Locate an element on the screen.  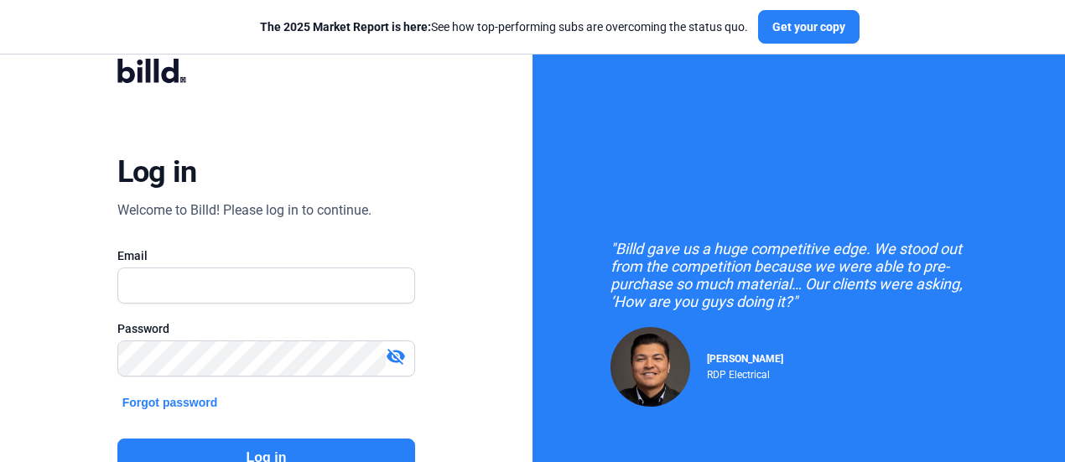
div: See how top-performing subs are overcoming the status quo. is located at coordinates (504, 27).